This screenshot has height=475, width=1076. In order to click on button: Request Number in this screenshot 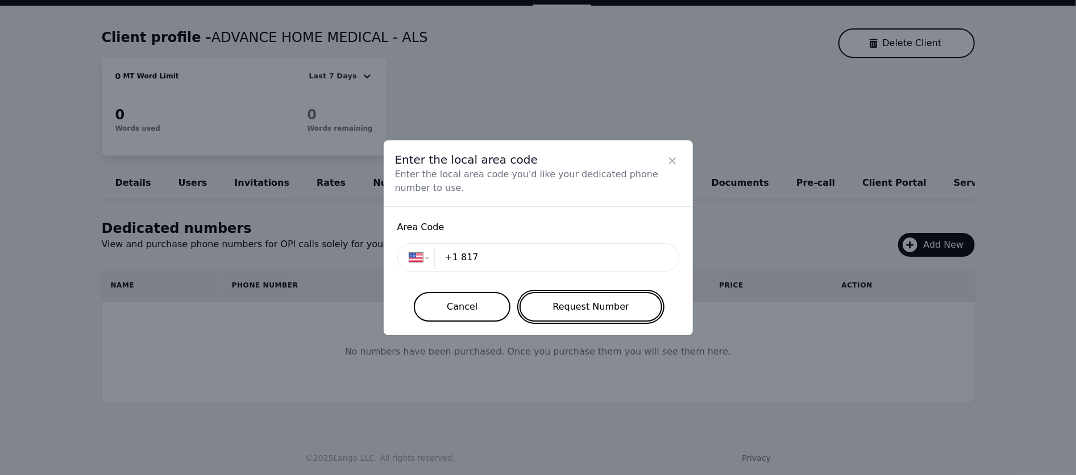, I will do `click(591, 307)`.